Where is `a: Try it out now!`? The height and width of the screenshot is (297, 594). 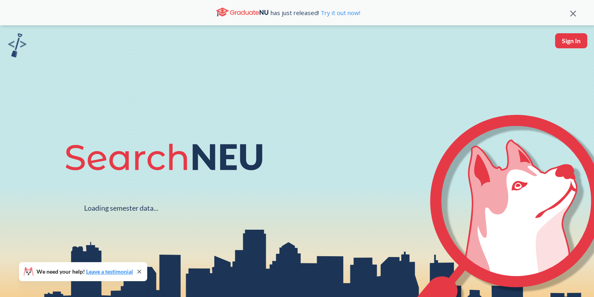
a: Try it out now! is located at coordinates (339, 13).